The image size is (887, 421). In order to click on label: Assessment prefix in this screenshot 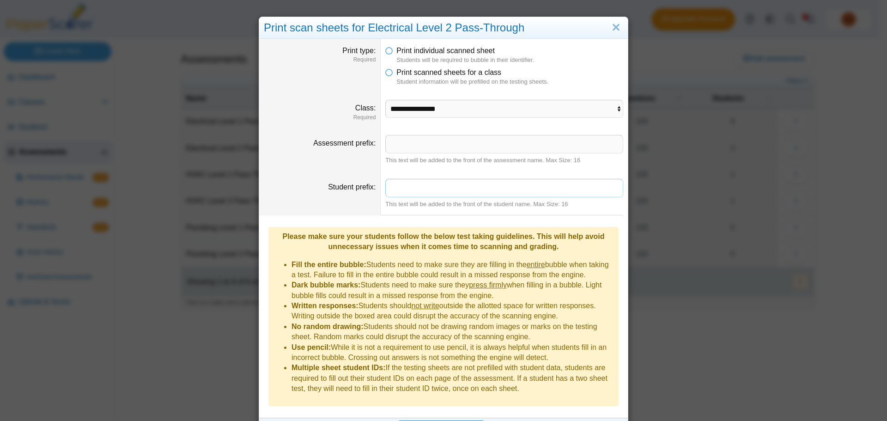, I will do `click(344, 143)`.